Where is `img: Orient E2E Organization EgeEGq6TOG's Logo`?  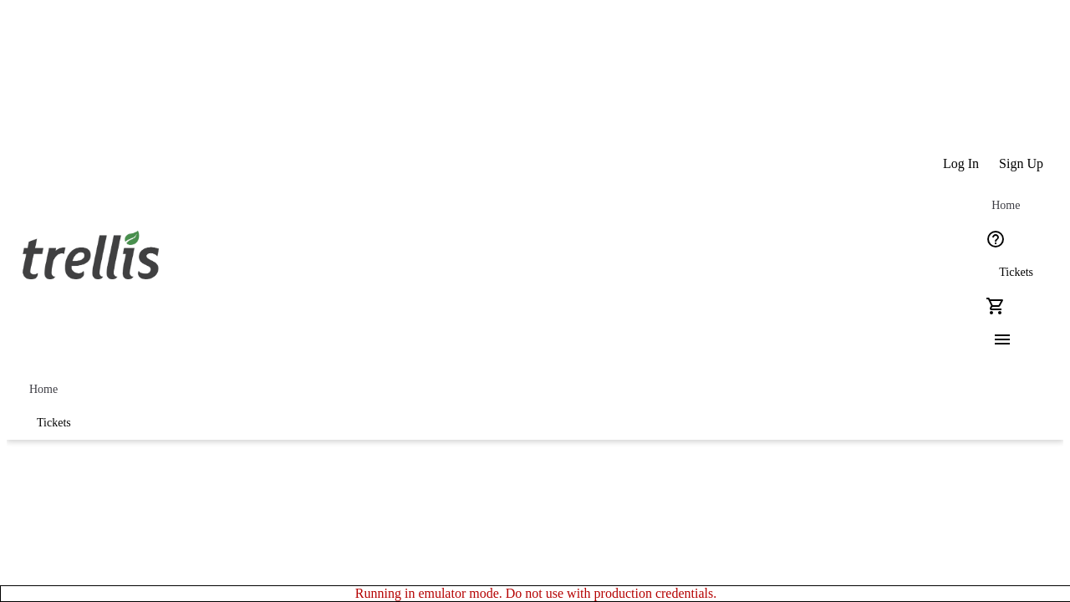 img: Orient E2E Organization EgeEGq6TOG's Logo is located at coordinates (91, 254).